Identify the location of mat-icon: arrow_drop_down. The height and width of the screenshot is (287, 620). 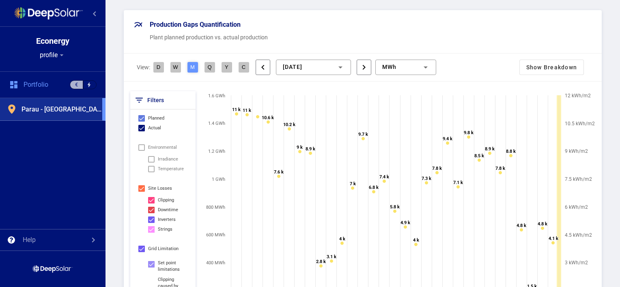
(62, 55).